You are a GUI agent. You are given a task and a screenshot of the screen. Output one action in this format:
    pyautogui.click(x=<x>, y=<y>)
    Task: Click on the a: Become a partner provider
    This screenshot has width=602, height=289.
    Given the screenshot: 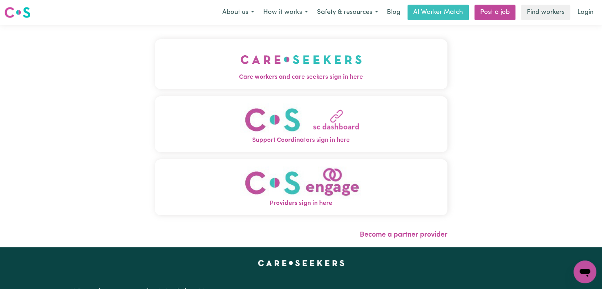 What is the action you would take?
    pyautogui.click(x=403, y=235)
    